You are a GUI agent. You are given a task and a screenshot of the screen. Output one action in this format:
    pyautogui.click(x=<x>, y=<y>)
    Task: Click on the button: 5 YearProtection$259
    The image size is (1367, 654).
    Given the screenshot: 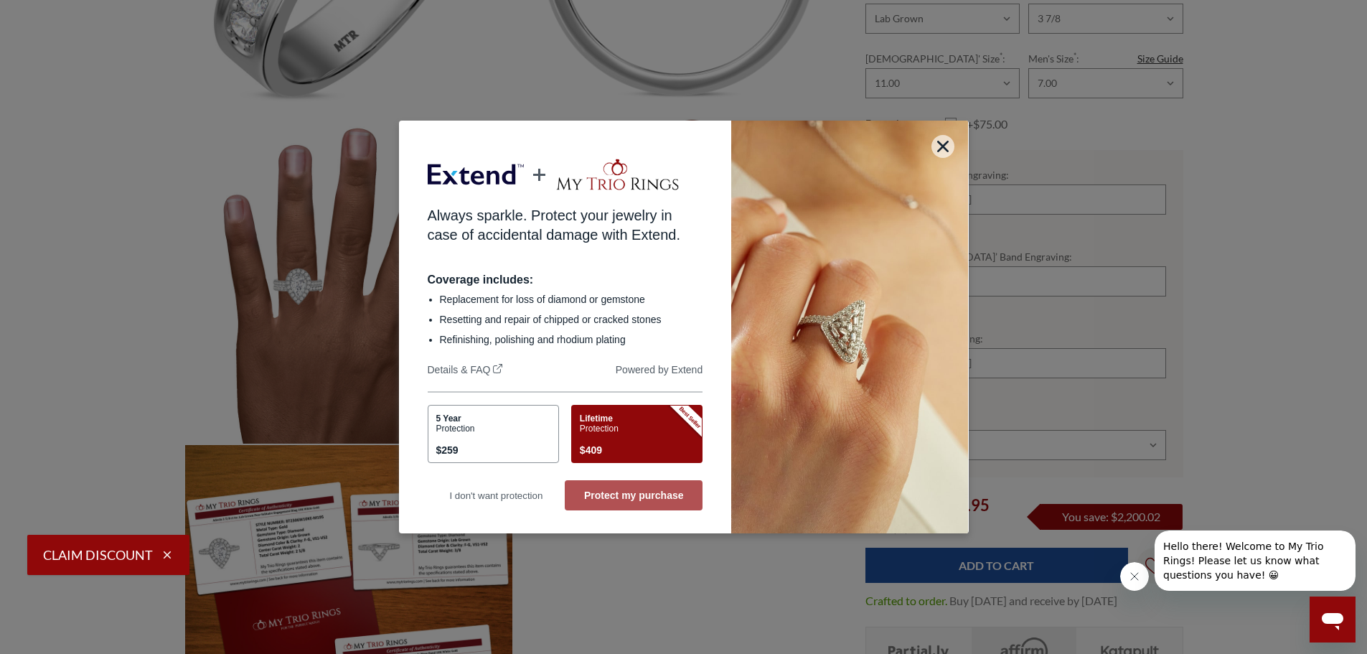 What is the action you would take?
    pyautogui.click(x=493, y=433)
    